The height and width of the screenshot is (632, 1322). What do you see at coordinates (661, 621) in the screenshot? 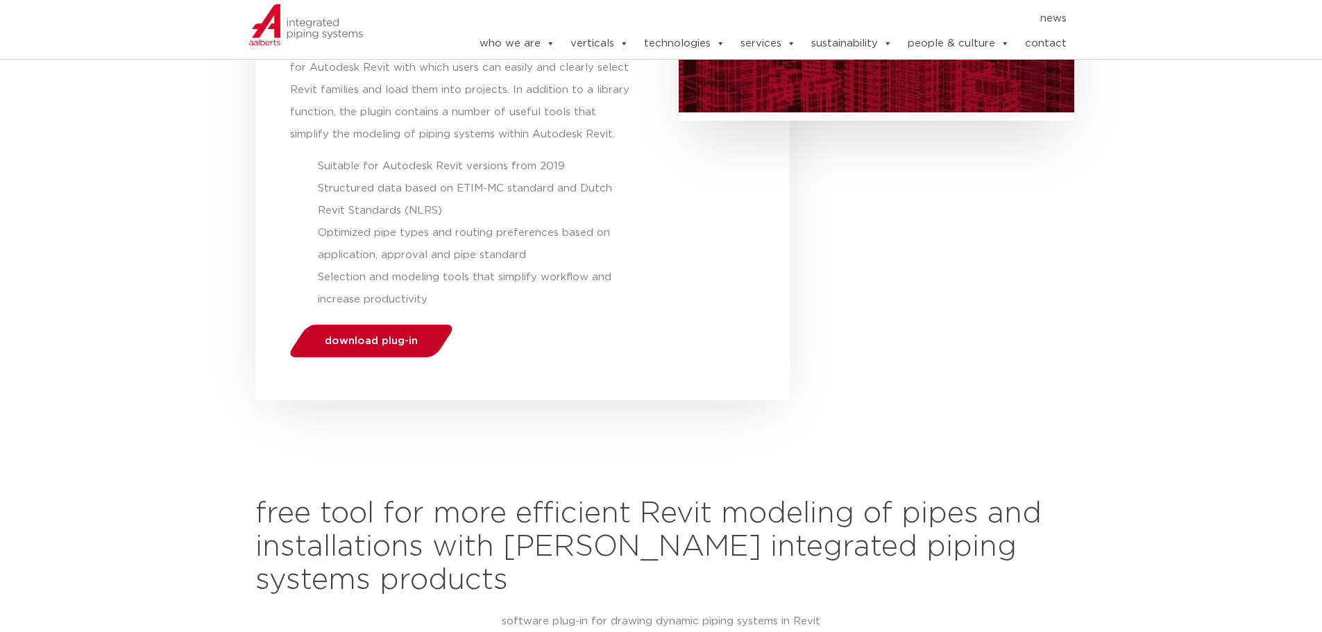
I see `span: software plug-in for drawing dynamic piping systems in Revit` at bounding box center [661, 621].